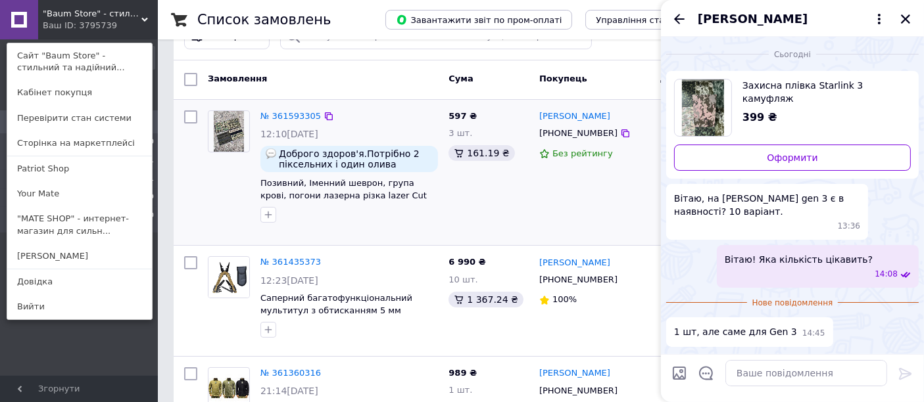 Image resolution: width=924 pixels, height=402 pixels. What do you see at coordinates (80, 194) in the screenshot?
I see `a: Your Mate` at bounding box center [80, 194].